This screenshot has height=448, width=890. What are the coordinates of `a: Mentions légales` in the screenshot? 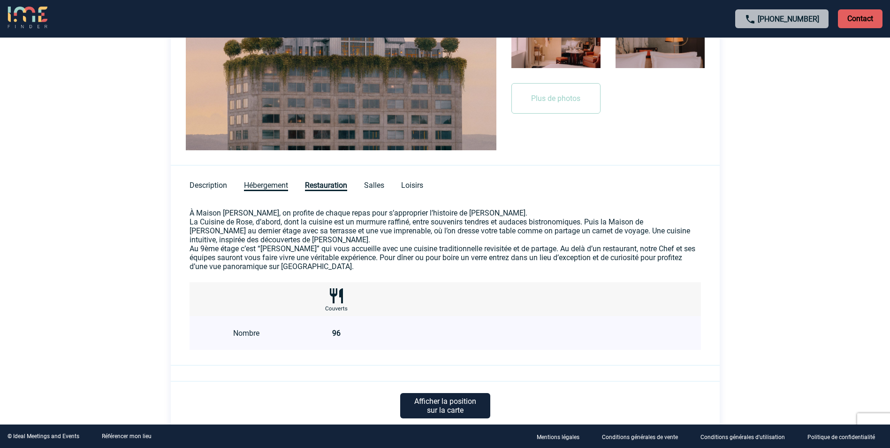 It's located at (562, 436).